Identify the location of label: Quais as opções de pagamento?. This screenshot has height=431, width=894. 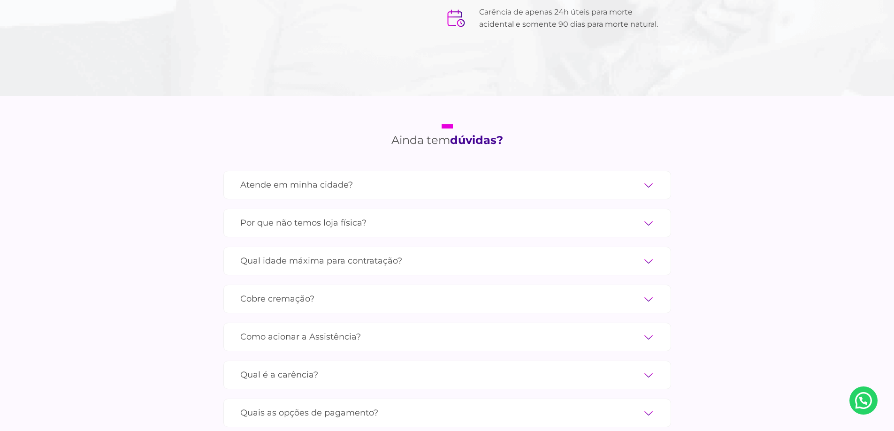
(447, 413).